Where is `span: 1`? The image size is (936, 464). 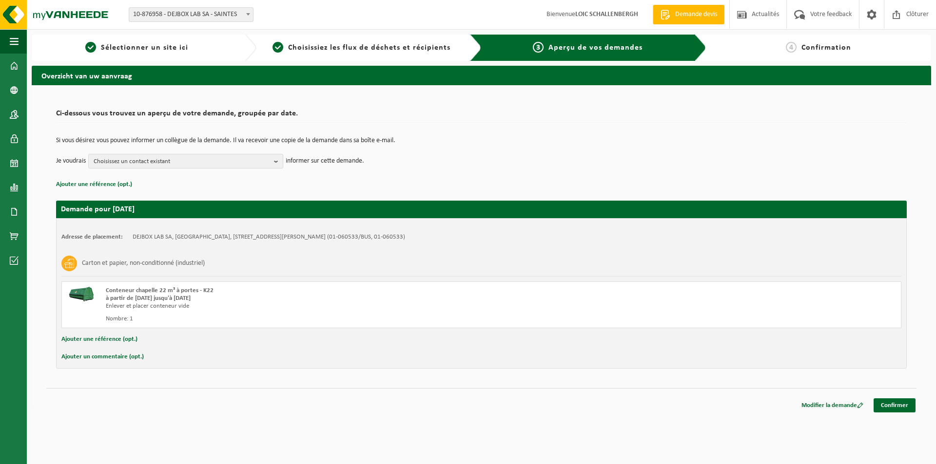 span: 1 is located at coordinates (91, 47).